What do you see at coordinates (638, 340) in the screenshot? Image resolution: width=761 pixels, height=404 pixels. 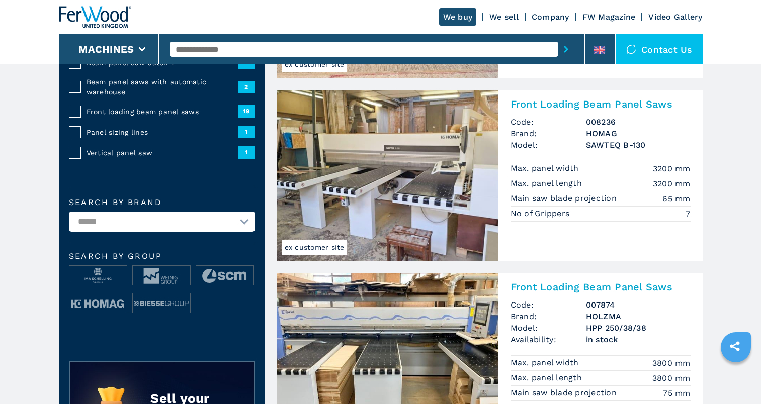 I see `span: in stock` at bounding box center [638, 340].